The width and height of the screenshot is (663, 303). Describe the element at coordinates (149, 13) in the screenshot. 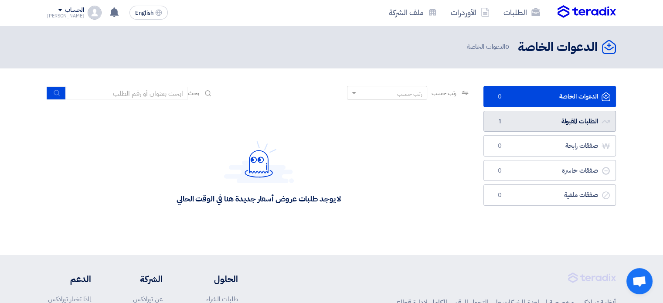

I see `button: English` at that location.